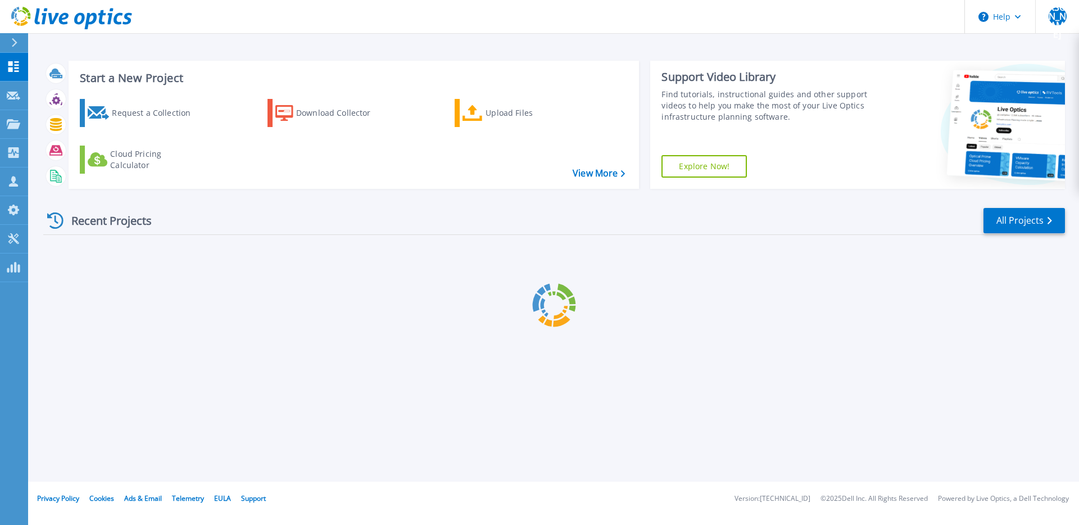 This screenshot has height=525, width=1079. I want to click on a: View More, so click(599, 173).